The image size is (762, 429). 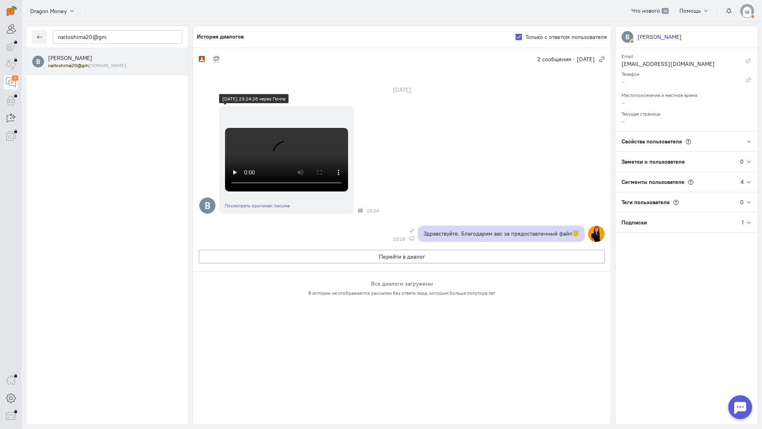 I want to click on span: Теги пользователя, so click(x=645, y=202).